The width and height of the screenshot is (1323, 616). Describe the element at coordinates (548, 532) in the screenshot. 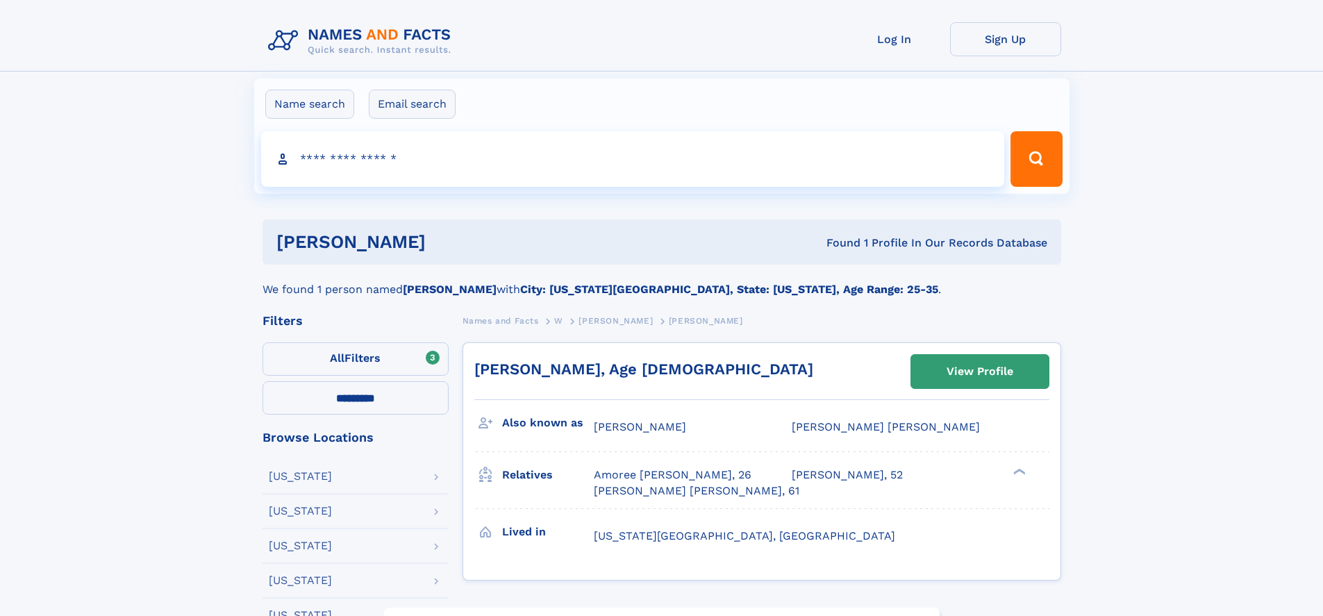

I see `h3: Lived in` at that location.